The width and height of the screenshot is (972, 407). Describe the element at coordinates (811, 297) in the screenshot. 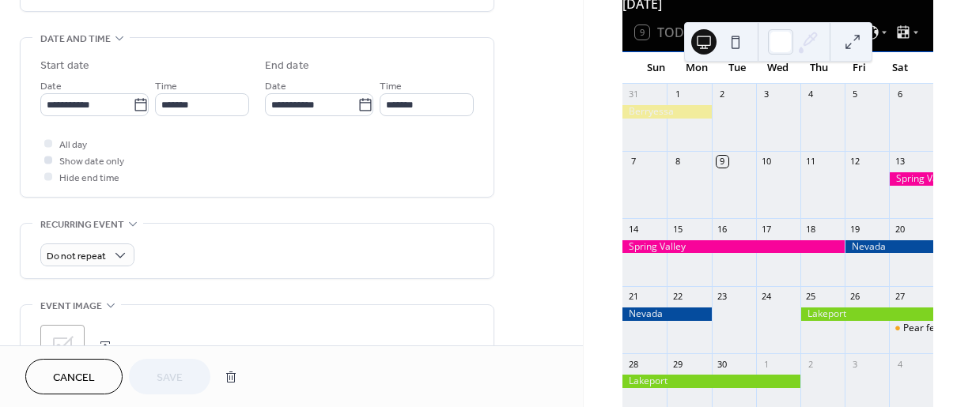

I see `div: 25` at that location.